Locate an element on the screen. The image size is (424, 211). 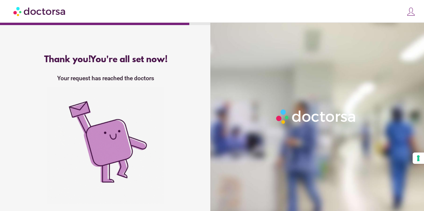
img: icons8-customer-100.png is located at coordinates (411, 12).